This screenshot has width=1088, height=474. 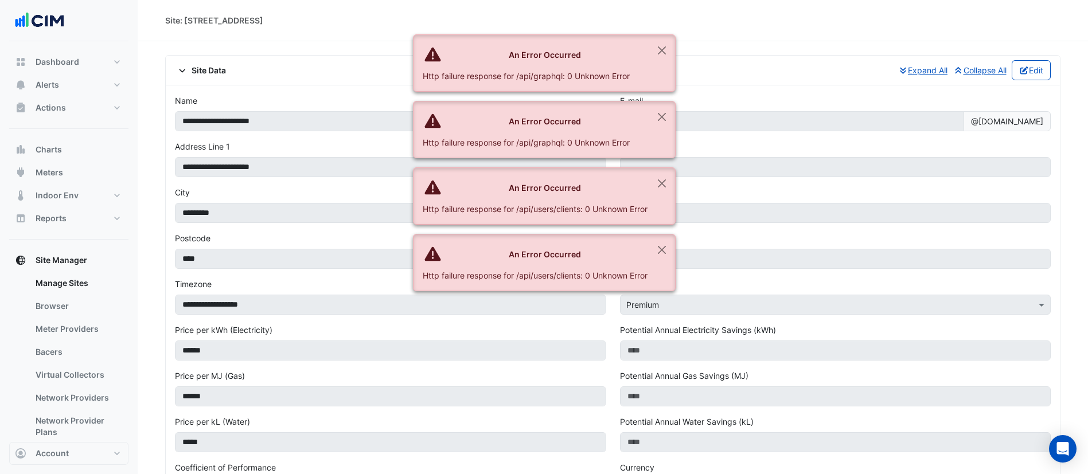 I want to click on span: Site Manager, so click(x=61, y=260).